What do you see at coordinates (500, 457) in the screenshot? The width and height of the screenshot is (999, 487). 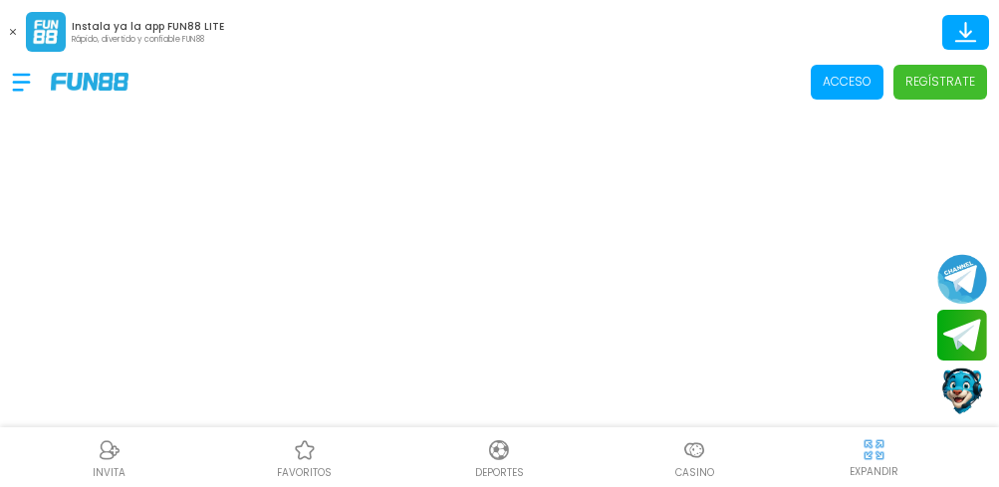 I see `a: DeportesDeportesDeportes` at bounding box center [500, 457].